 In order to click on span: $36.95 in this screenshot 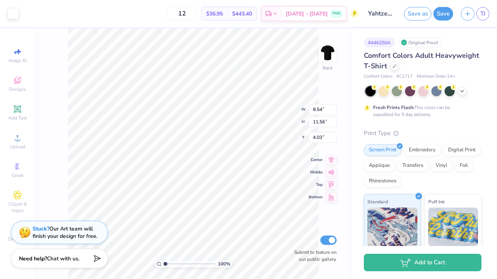, I will do `click(214, 14)`.